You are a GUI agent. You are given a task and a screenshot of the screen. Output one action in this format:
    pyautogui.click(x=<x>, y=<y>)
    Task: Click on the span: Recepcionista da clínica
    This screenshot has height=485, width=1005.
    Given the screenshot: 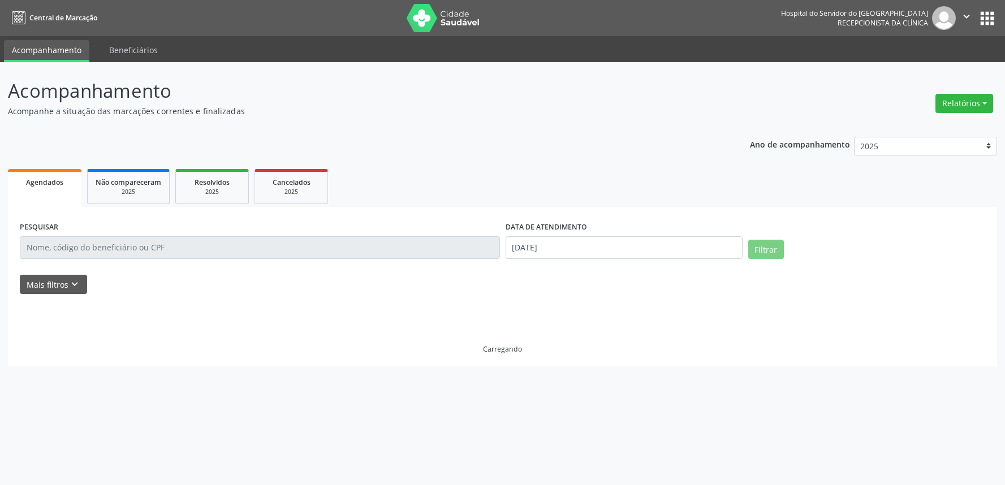 What is the action you would take?
    pyautogui.click(x=883, y=23)
    